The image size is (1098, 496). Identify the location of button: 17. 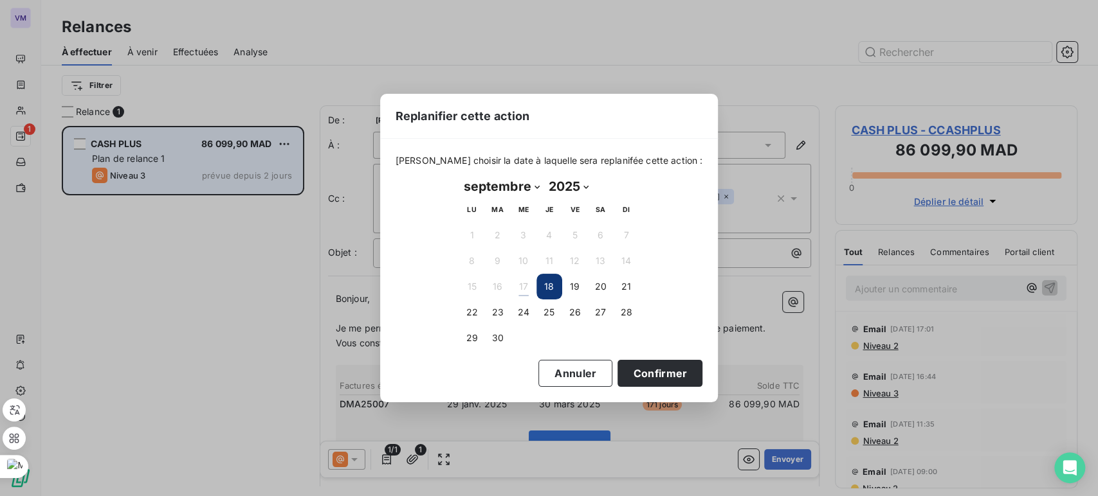
(523, 287).